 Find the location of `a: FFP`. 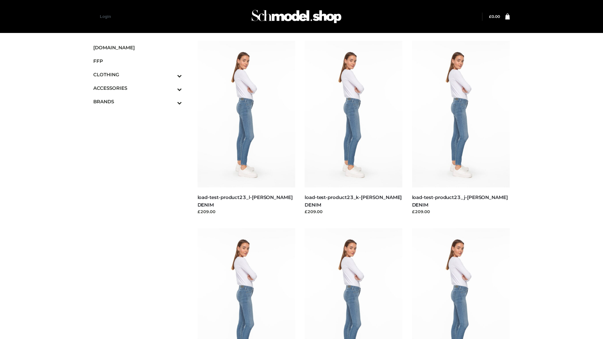

a: FFP is located at coordinates (138, 61).